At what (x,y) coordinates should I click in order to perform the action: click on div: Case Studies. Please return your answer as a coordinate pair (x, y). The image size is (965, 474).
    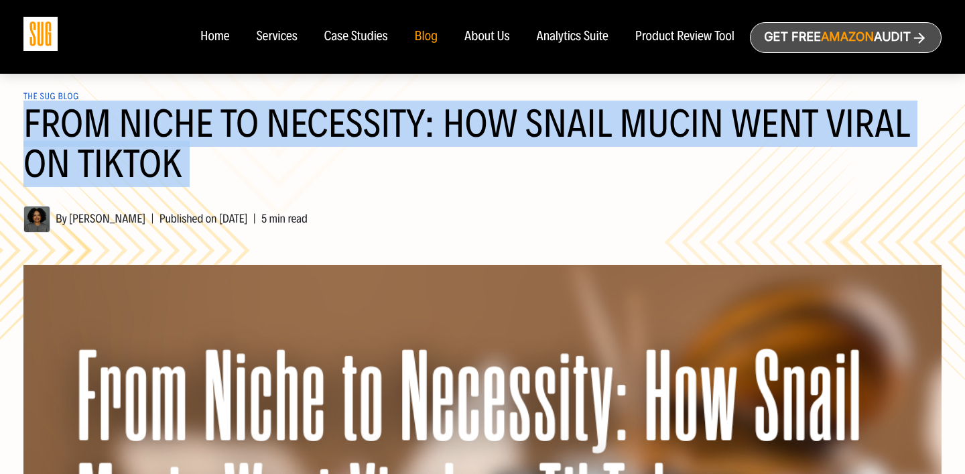
    Looking at the image, I should click on (356, 37).